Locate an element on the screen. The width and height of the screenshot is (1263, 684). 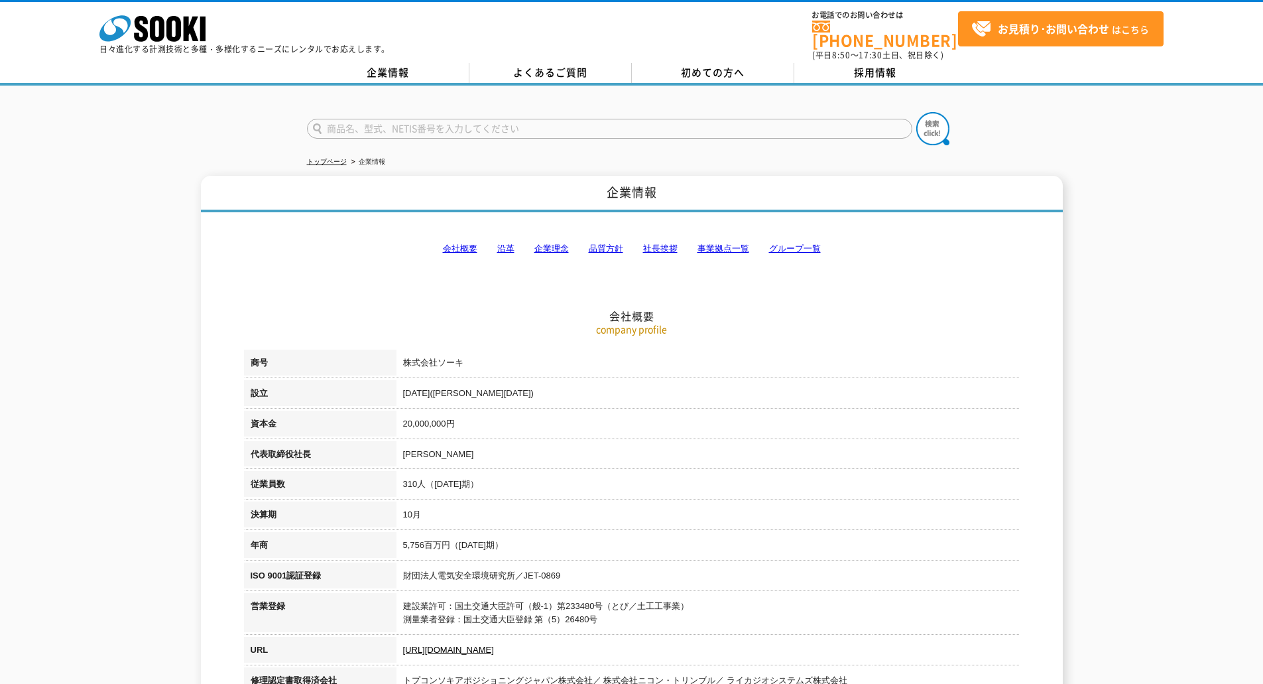
a: 初めての方へ is located at coordinates (713, 73).